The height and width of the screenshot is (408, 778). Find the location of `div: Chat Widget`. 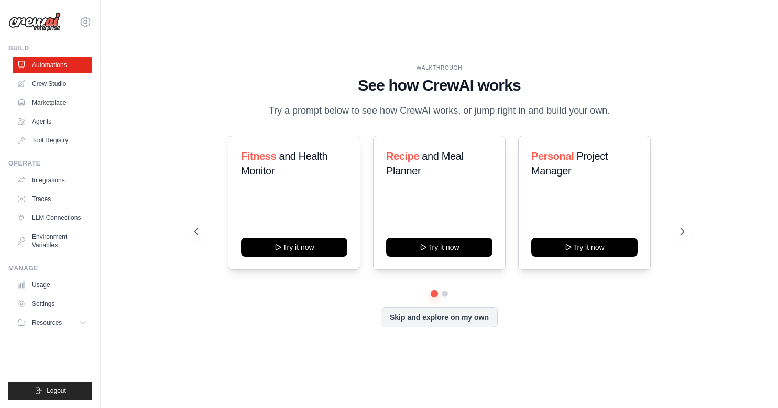

div: Chat Widget is located at coordinates (752, 383).